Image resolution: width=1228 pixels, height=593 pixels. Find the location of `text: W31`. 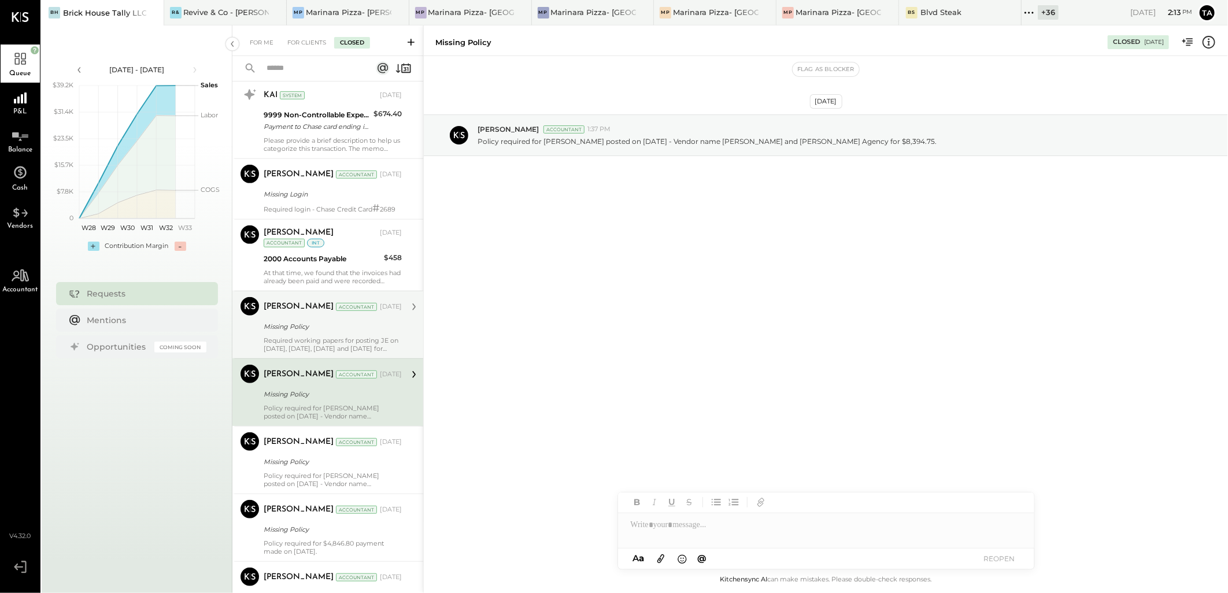

text: W31 is located at coordinates (146, 228).